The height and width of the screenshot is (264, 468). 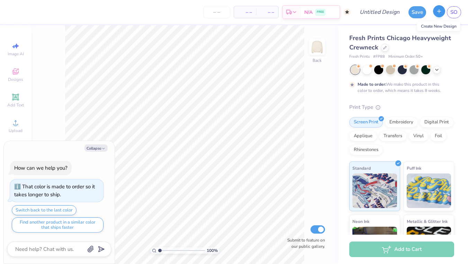 I want to click on div: Back, so click(x=317, y=61).